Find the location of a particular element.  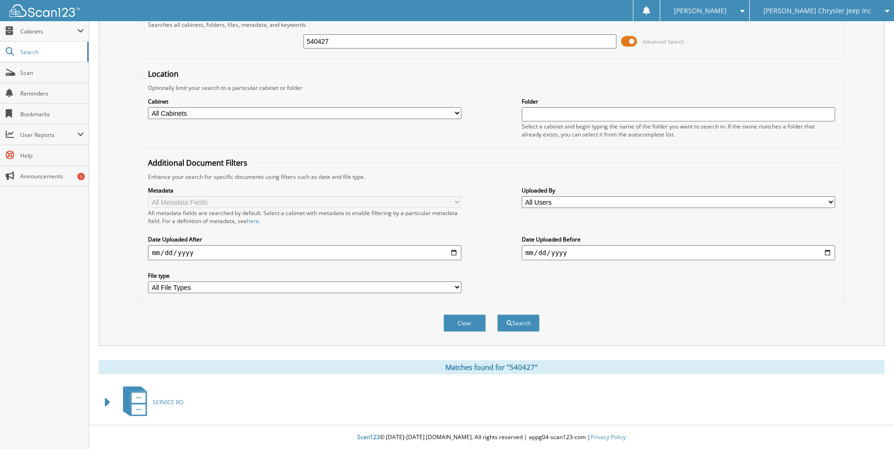

label: Cabinet is located at coordinates (304, 101).